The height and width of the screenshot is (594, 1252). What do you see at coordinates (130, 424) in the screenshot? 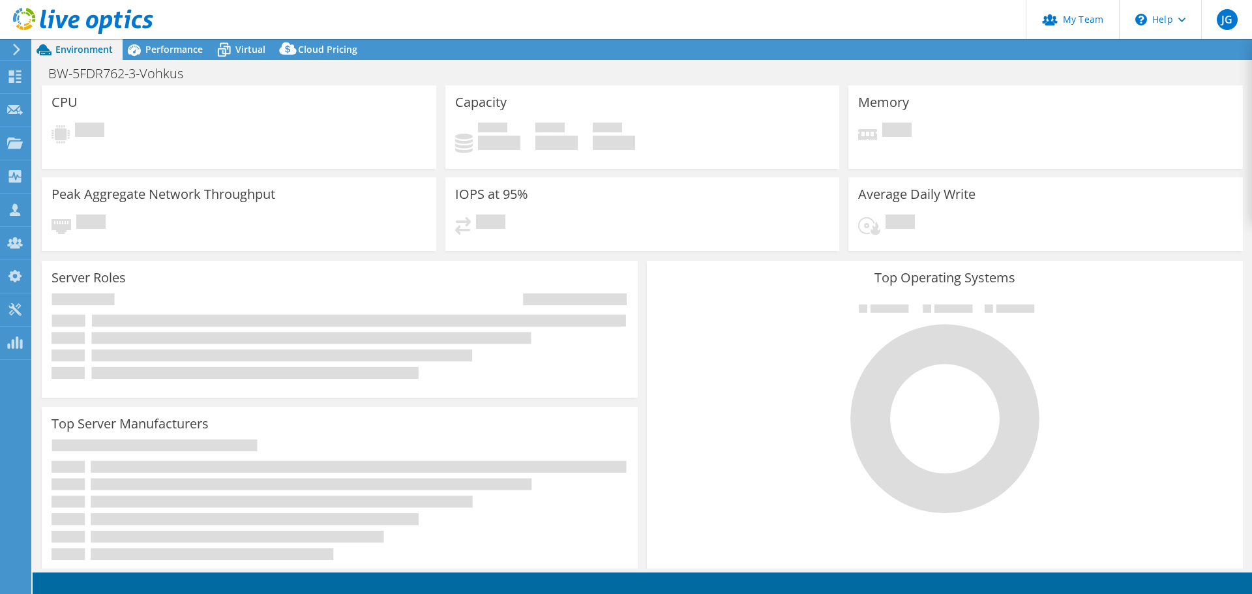
I see `h3: Top Server Manufacturers` at bounding box center [130, 424].